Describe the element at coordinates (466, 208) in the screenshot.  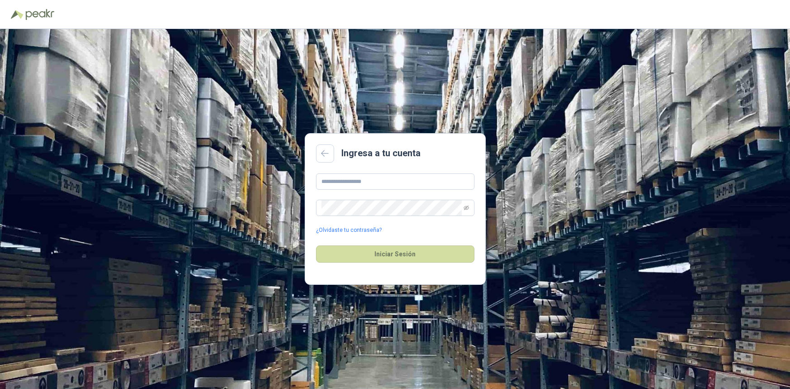
I see `span: eye-invisible` at that location.